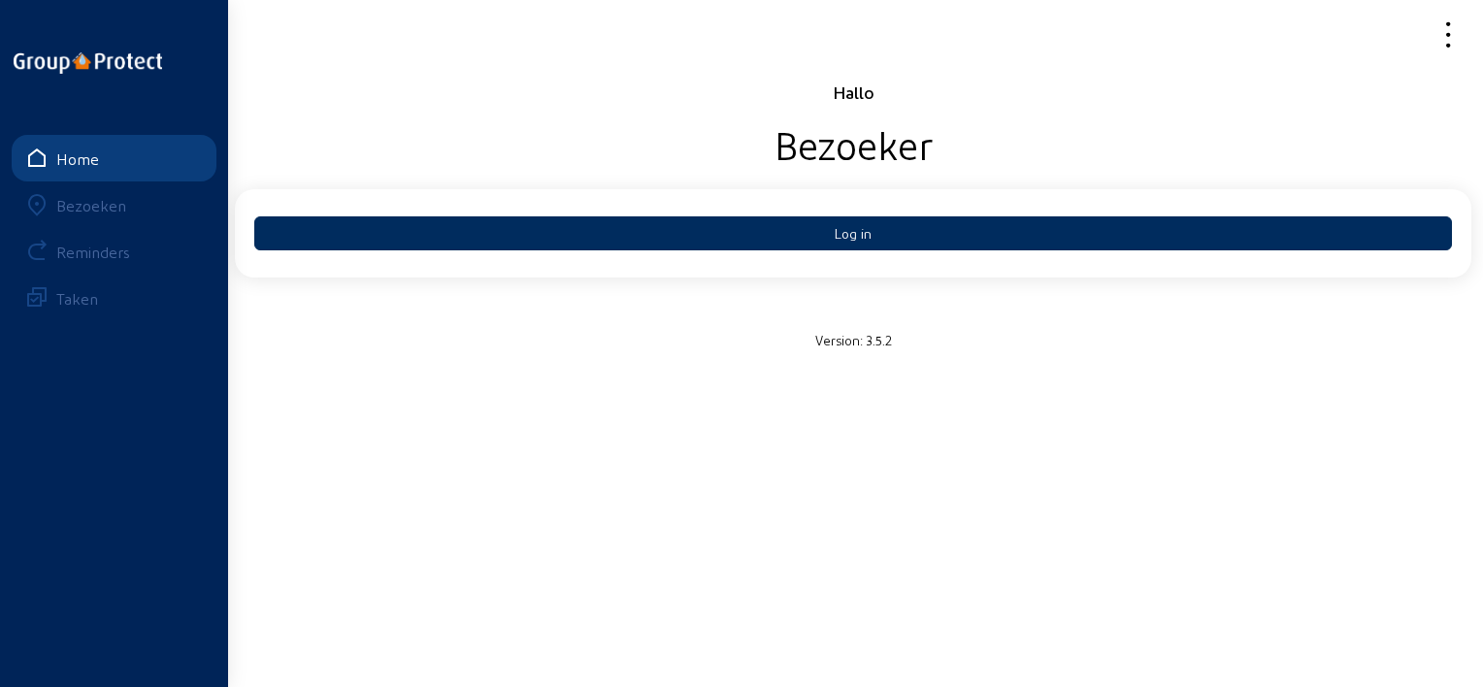 Image resolution: width=1483 pixels, height=687 pixels. Describe the element at coordinates (853, 92) in the screenshot. I see `div: Hallo` at that location.